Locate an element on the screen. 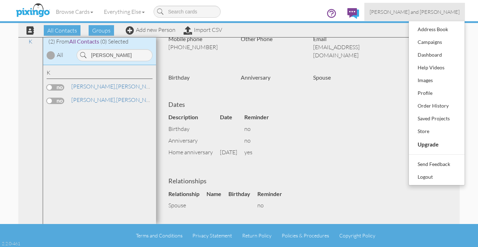 This screenshot has width=478, height=247. div: (2) From is located at coordinates (100, 41).